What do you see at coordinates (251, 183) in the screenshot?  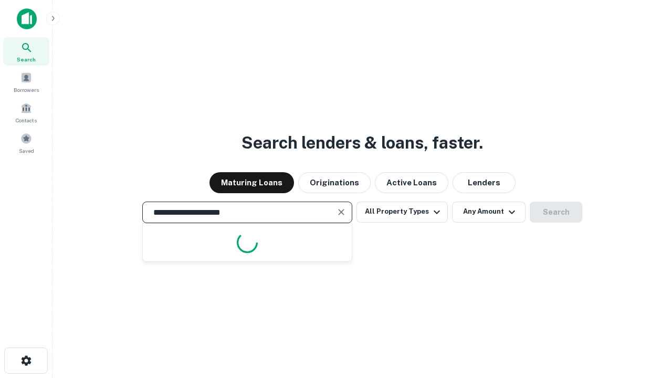 I see `button: Maturing Loans` at bounding box center [251, 183].